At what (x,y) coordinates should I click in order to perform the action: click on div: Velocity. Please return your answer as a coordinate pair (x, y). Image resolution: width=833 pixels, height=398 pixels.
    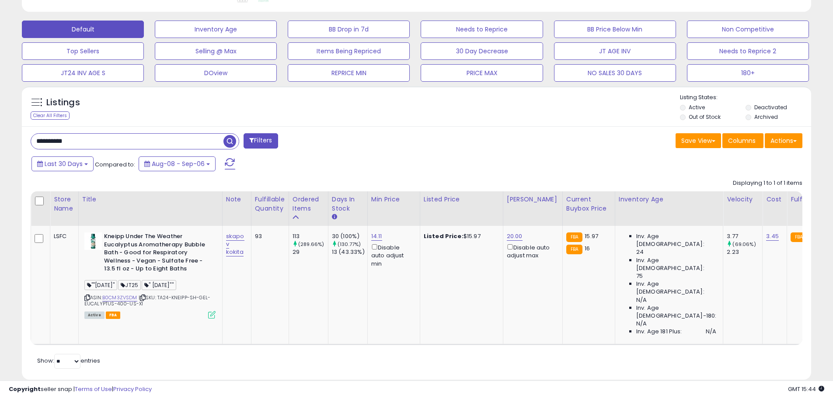
    Looking at the image, I should click on (742, 199).